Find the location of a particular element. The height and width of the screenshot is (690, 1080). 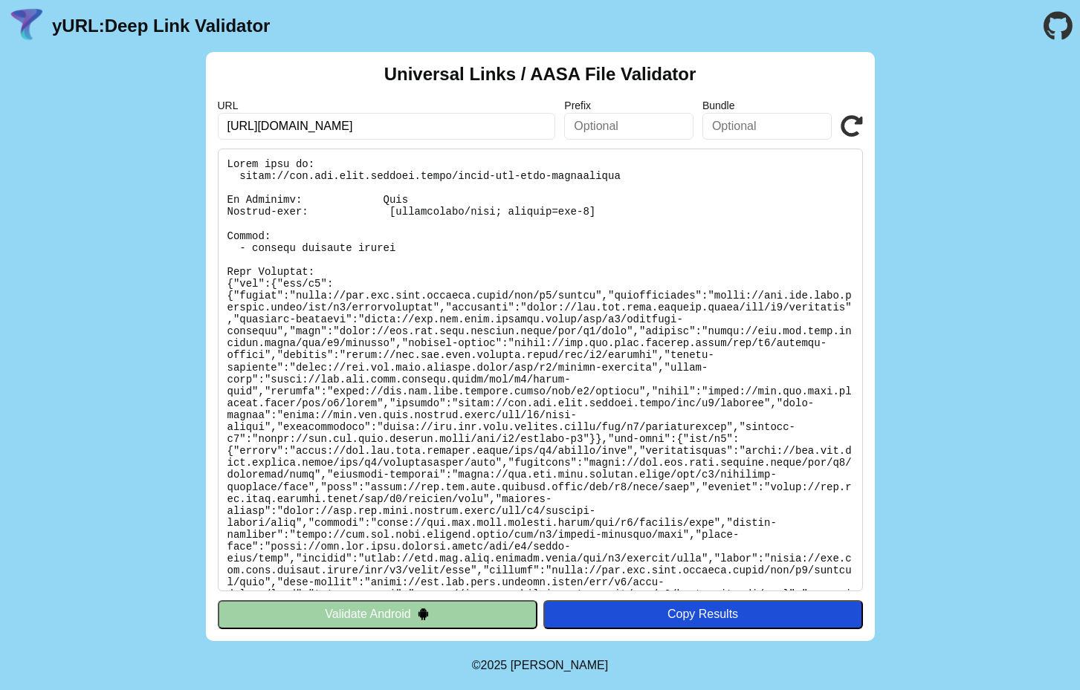

a: yURL:Deep Link Validator is located at coordinates (161, 26).